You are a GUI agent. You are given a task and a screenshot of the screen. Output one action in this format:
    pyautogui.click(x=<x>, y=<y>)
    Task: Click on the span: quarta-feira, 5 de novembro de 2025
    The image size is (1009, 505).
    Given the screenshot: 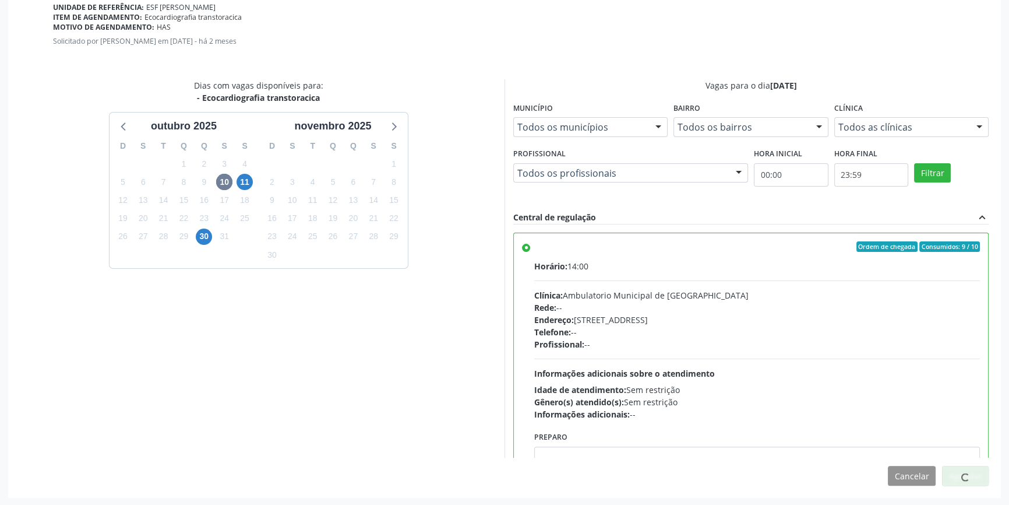 What is the action you would take?
    pyautogui.click(x=333, y=182)
    